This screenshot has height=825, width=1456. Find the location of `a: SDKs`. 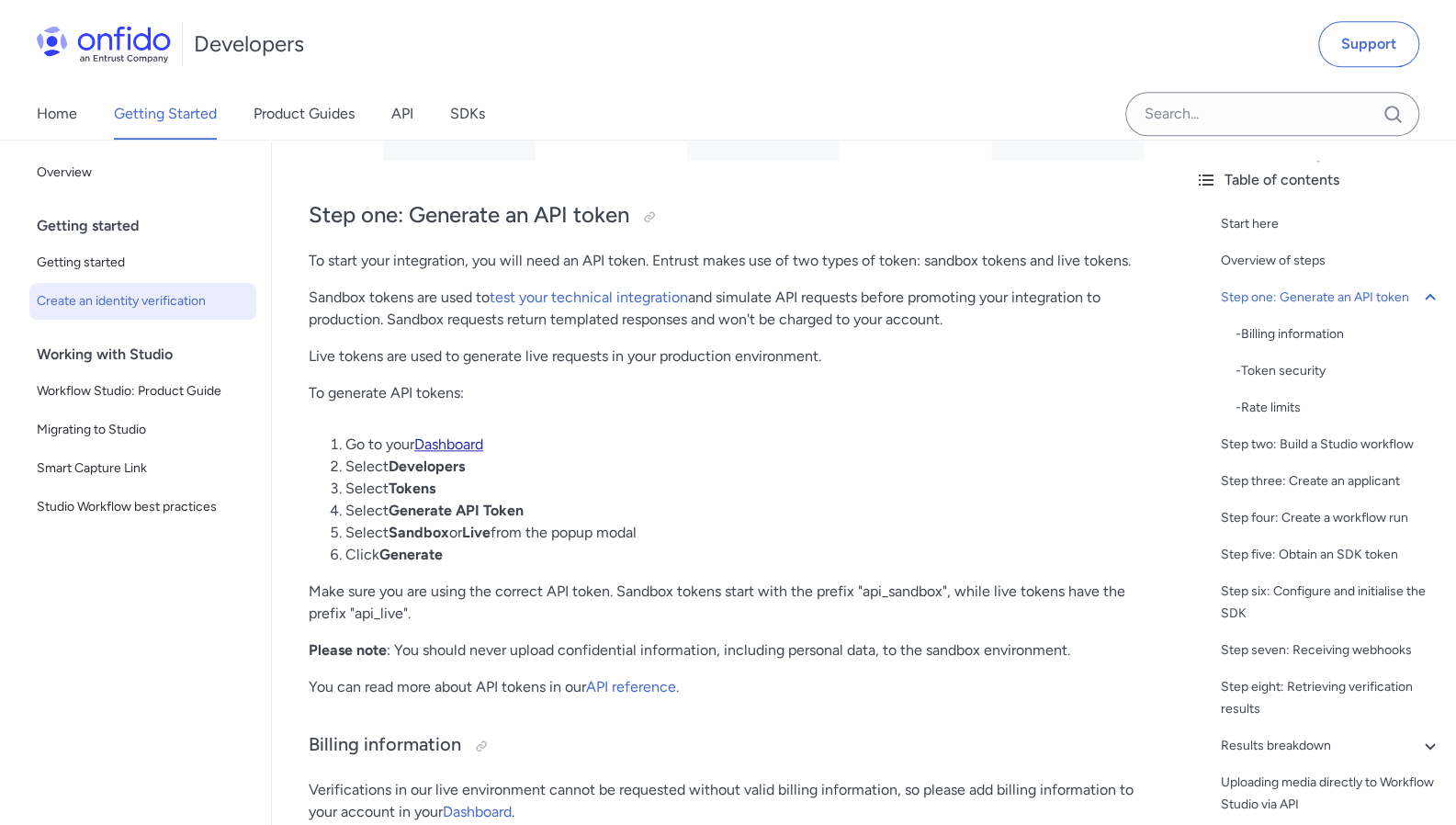

a: SDKs is located at coordinates (467, 114).